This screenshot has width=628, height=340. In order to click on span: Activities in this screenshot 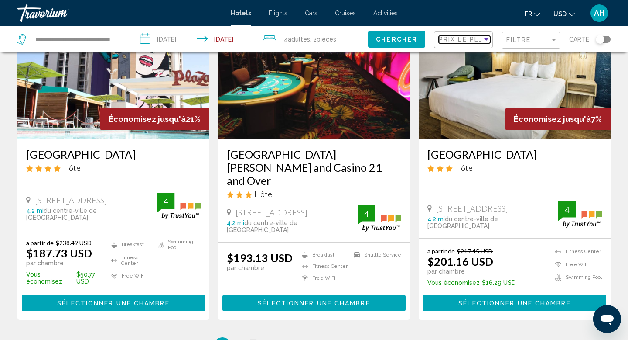, I will do `click(386, 13)`.